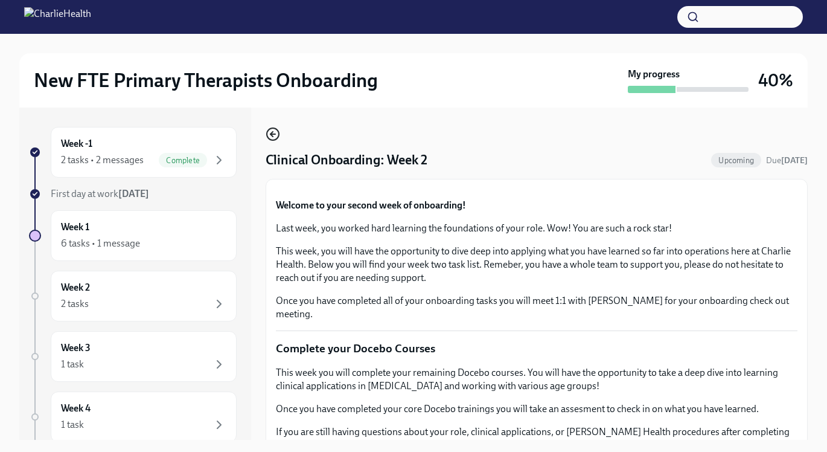 The width and height of the screenshot is (827, 452). Describe the element at coordinates (787, 160) in the screenshot. I see `span: Due` at that location.